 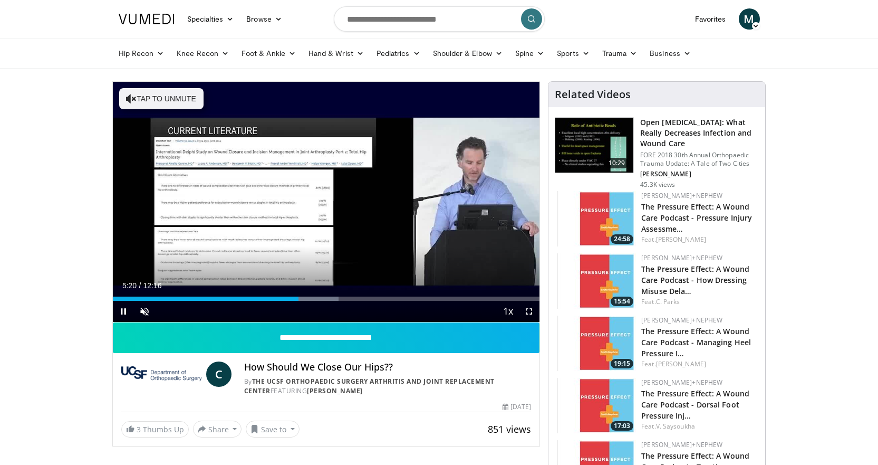 What do you see at coordinates (529, 311) in the screenshot?
I see `button: Fullscreen` at bounding box center [529, 311].